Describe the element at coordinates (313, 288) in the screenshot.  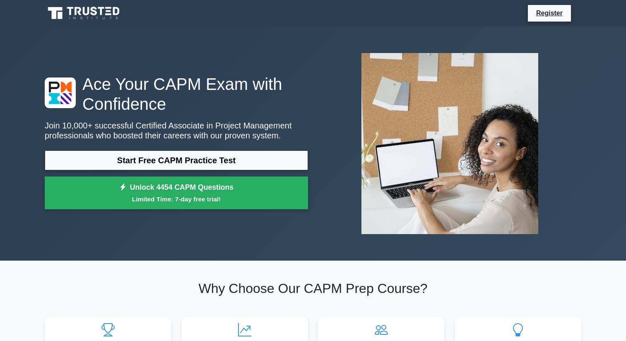
I see `h2: Why Choose Our CAPM Prep Course?` at that location.